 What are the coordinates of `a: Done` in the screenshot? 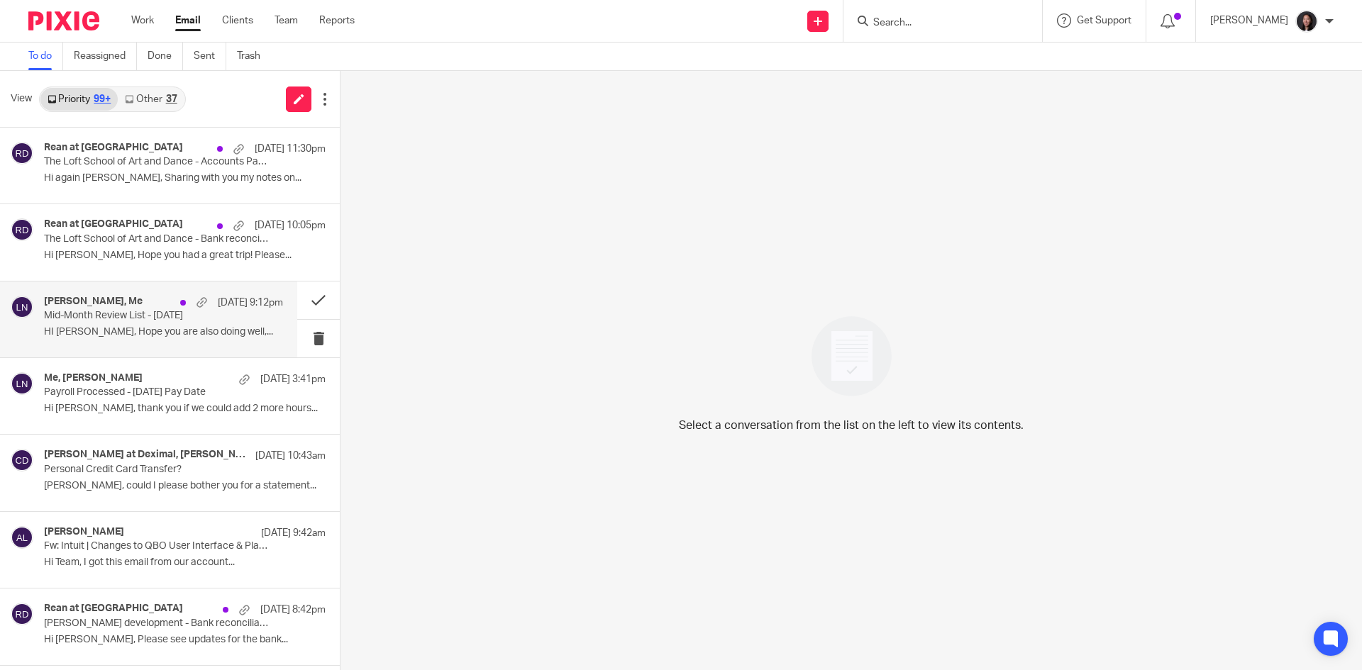 It's located at (165, 56).